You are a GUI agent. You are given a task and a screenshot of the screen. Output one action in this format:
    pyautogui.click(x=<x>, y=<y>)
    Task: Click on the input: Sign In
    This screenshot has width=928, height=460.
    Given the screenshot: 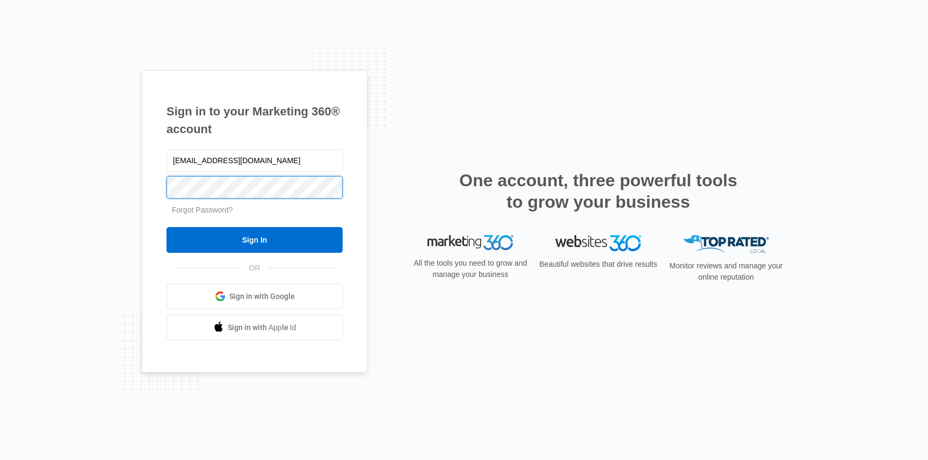 What is the action you would take?
    pyautogui.click(x=255, y=240)
    